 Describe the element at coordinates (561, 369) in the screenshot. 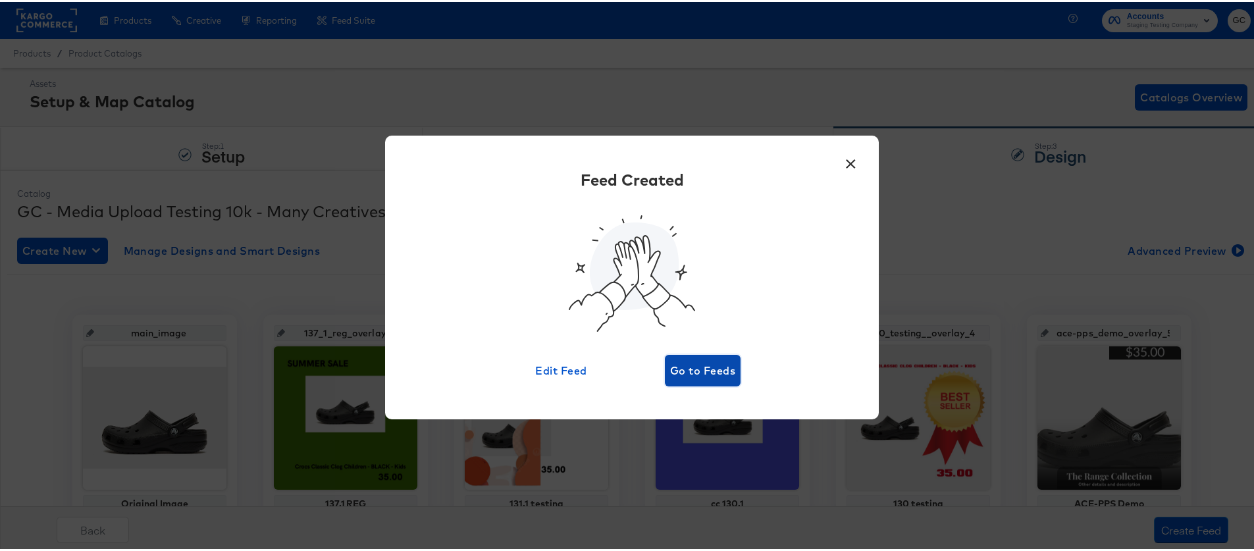

I see `button: Edit Feed` at that location.